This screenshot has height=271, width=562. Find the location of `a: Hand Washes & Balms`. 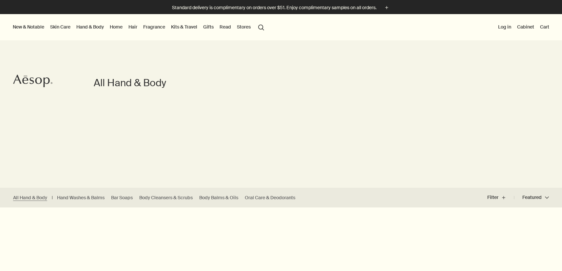

a: Hand Washes & Balms is located at coordinates (81, 197).